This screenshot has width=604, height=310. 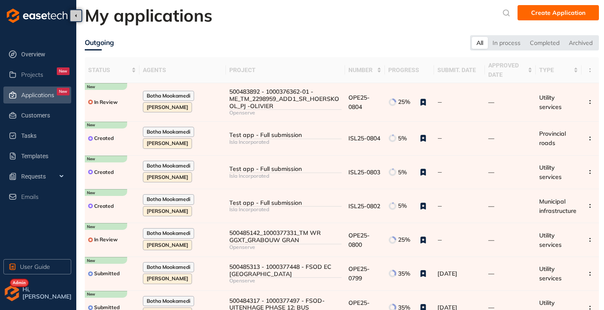 What do you see at coordinates (285, 237) in the screenshot?
I see `div: 500485142_1000377331_TM WR GGXT_GRABOUW GRAN` at bounding box center [285, 237].